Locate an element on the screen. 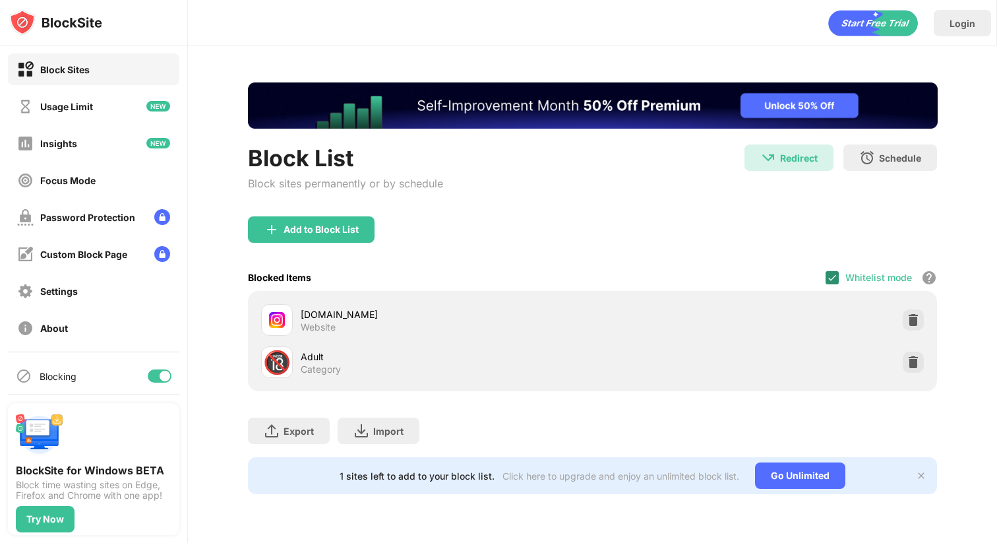  img: blocking-icon.svg is located at coordinates (24, 376).